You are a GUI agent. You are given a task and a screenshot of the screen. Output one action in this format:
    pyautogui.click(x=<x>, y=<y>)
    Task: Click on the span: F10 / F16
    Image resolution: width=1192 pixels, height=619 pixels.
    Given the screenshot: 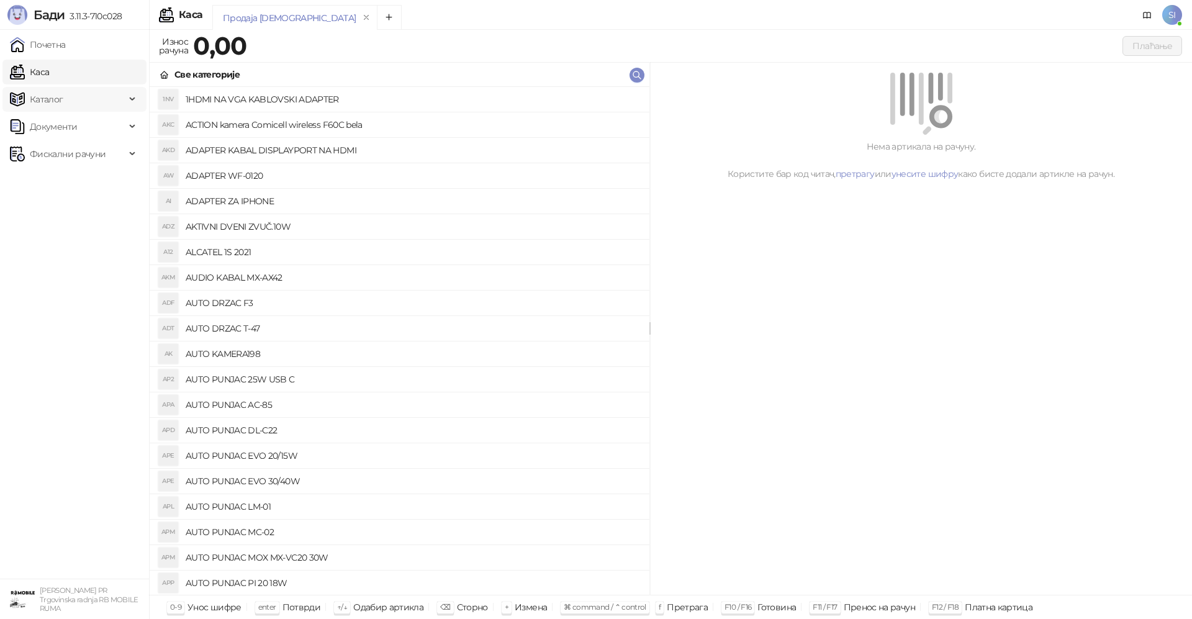 What is the action you would take?
    pyautogui.click(x=738, y=607)
    